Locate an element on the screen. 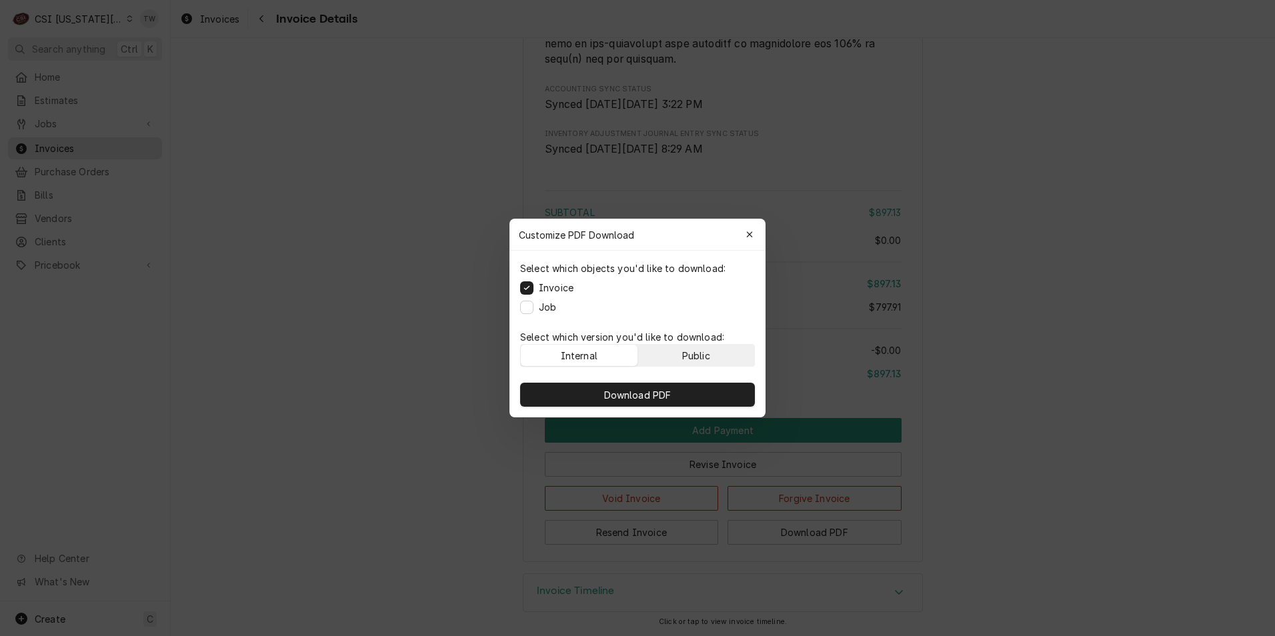 This screenshot has height=636, width=1275. span: Download PDF is located at coordinates (637, 395).